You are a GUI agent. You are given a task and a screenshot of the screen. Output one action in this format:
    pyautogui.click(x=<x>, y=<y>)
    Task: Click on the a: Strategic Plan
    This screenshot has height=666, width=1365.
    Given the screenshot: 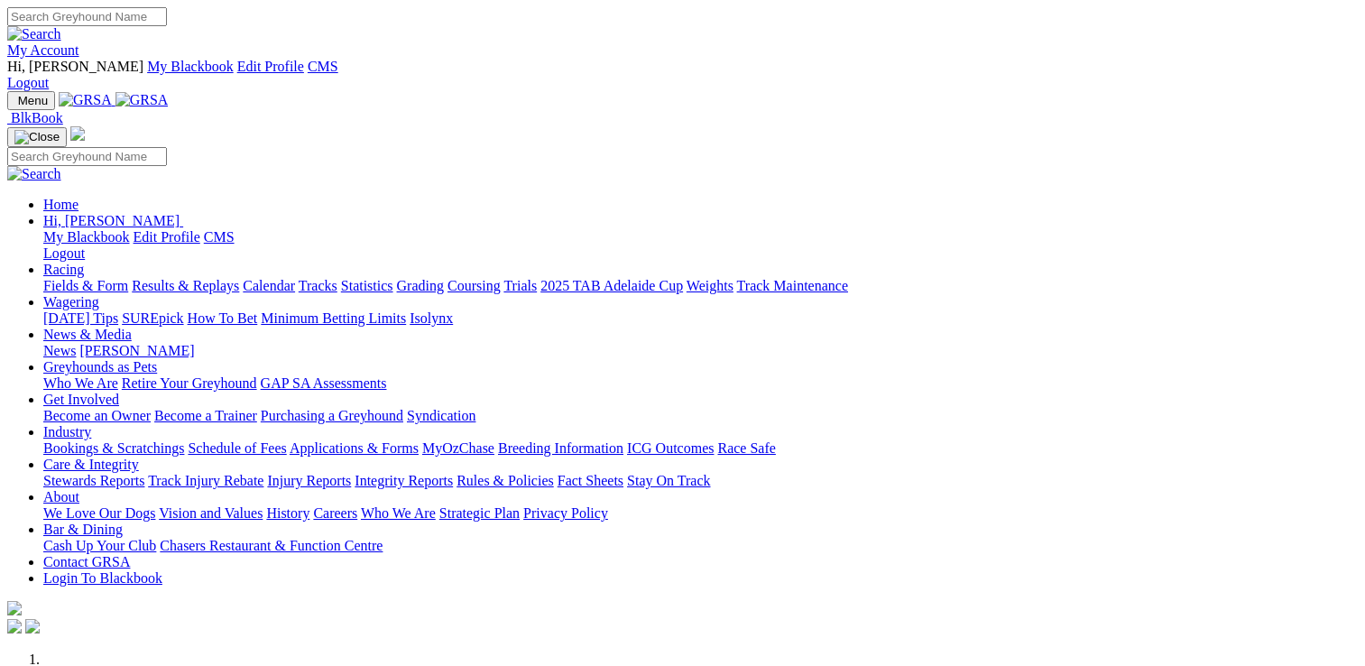 What is the action you would take?
    pyautogui.click(x=479, y=513)
    